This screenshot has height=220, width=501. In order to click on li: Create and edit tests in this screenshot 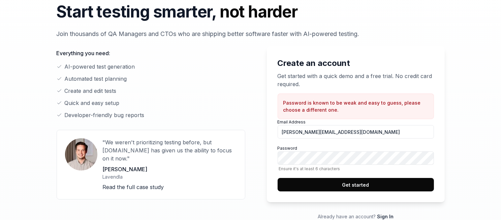, I will do `click(151, 91)`.